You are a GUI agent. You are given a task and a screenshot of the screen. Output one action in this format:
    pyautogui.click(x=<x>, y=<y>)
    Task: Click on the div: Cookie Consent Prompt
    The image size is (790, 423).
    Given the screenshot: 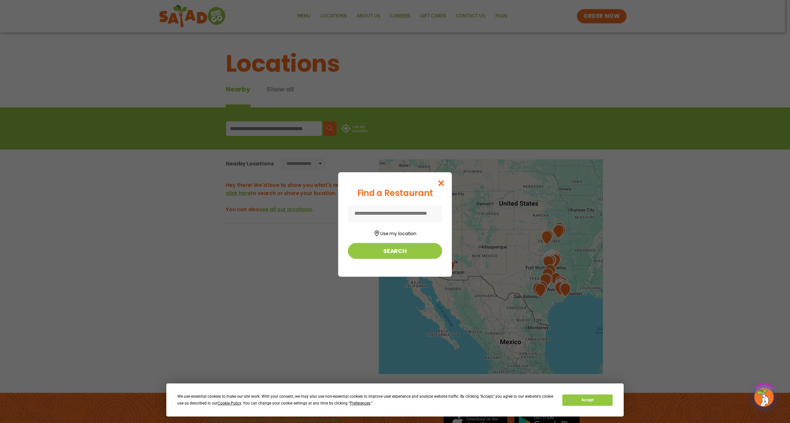 What is the action you would take?
    pyautogui.click(x=395, y=400)
    